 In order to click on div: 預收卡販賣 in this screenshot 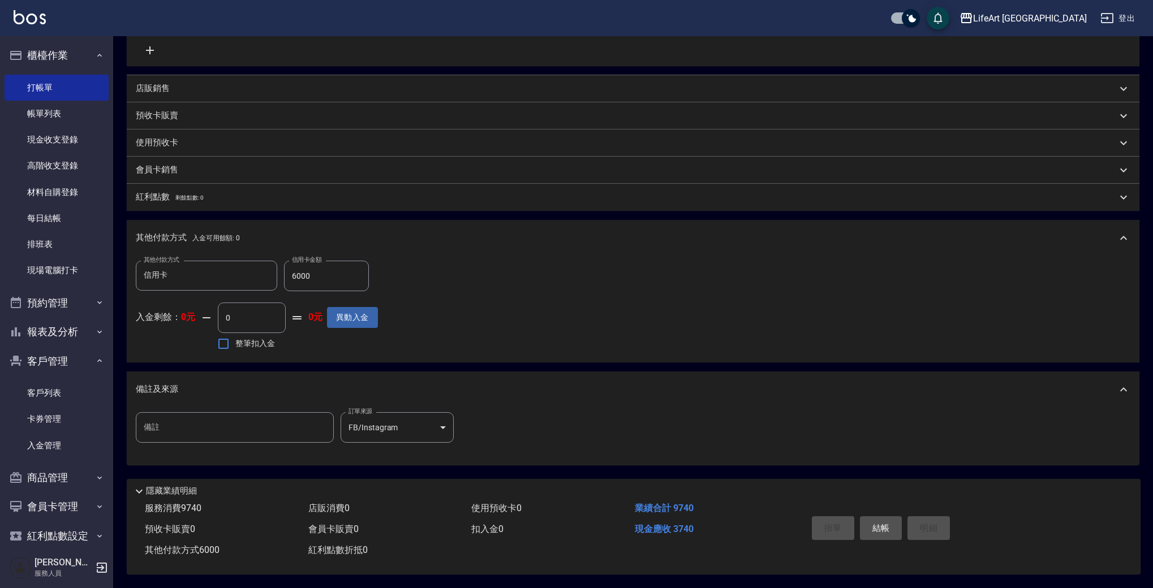, I will do `click(633, 116)`.